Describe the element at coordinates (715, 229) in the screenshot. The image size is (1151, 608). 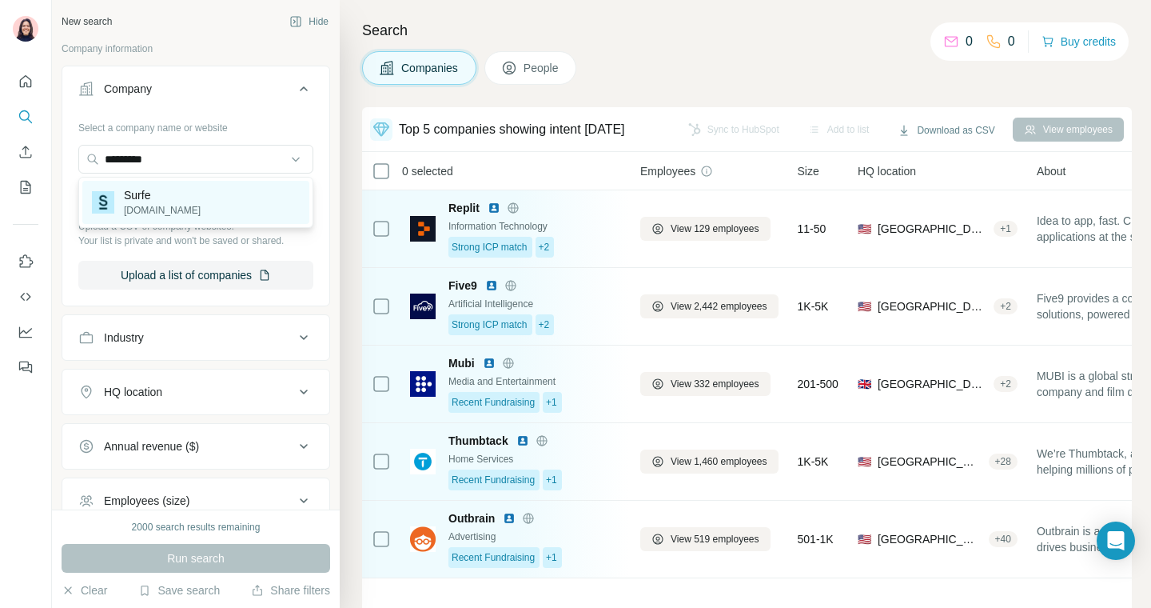
I see `span: View 129 employees` at that location.